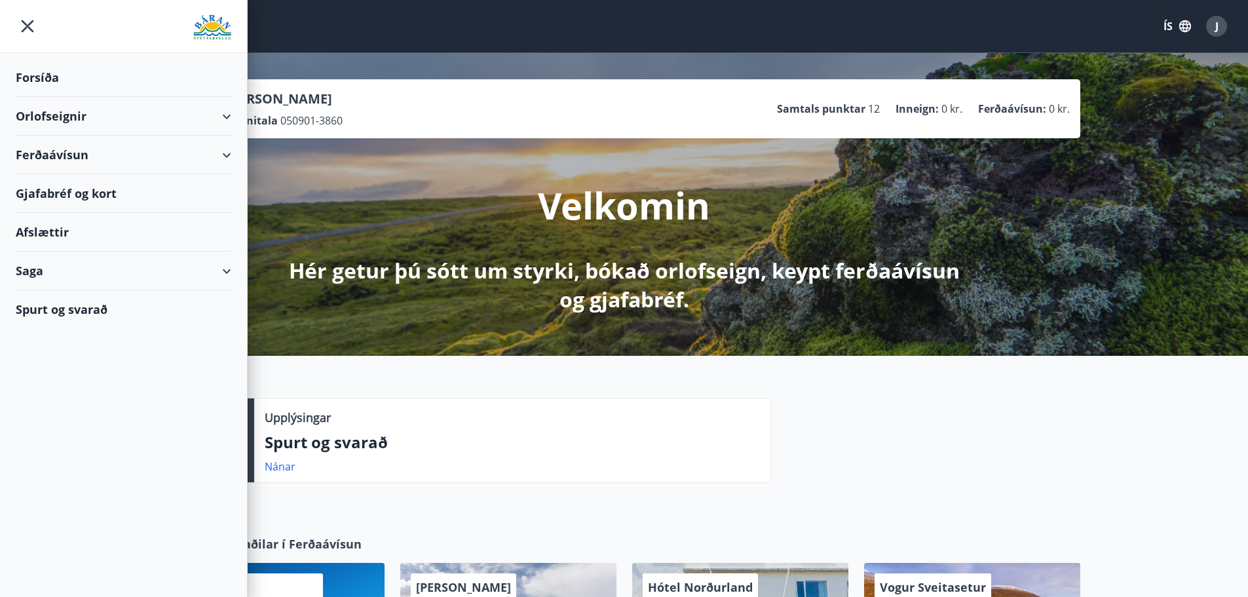 The height and width of the screenshot is (597, 1248). What do you see at coordinates (298, 417) in the screenshot?
I see `p: Upplýsingar` at bounding box center [298, 417].